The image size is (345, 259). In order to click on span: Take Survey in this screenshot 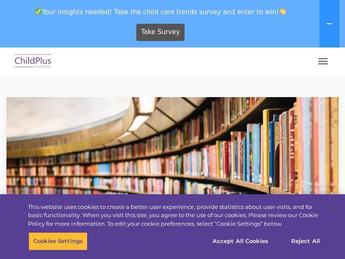, I will do `click(160, 32)`.